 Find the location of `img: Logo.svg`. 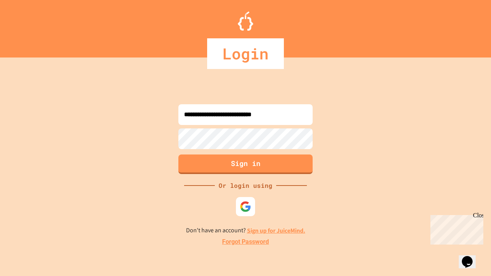

img: Logo.svg is located at coordinates (246, 21).